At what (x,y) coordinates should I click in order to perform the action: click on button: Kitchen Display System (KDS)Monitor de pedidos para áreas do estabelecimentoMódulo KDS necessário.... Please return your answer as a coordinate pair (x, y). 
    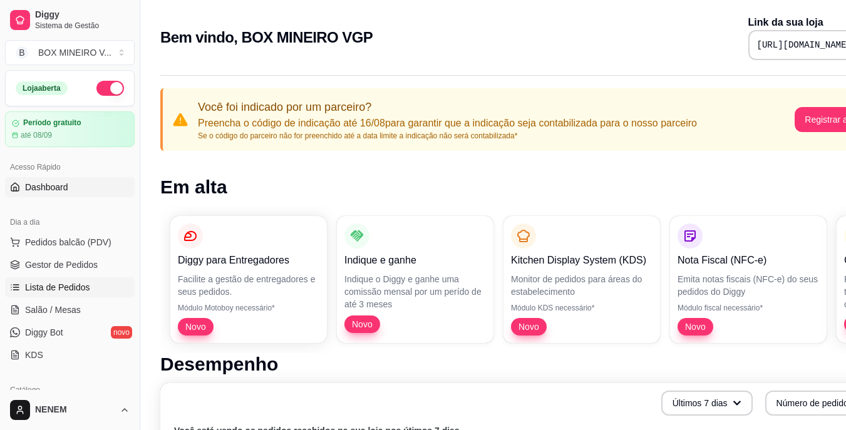
    Looking at the image, I should click on (582, 279).